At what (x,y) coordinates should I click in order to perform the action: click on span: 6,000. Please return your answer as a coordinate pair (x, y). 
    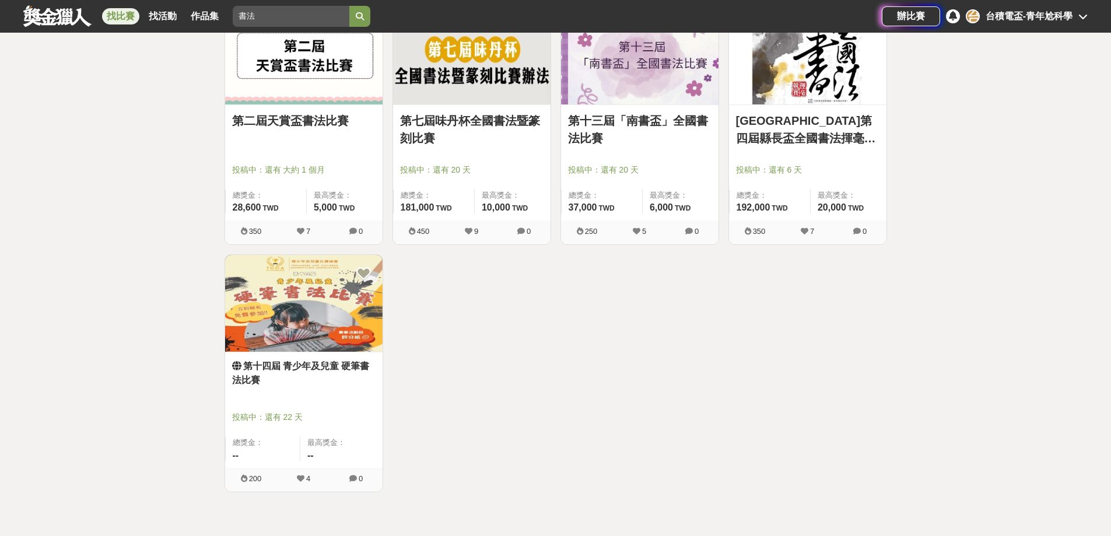
    Looking at the image, I should click on (662, 207).